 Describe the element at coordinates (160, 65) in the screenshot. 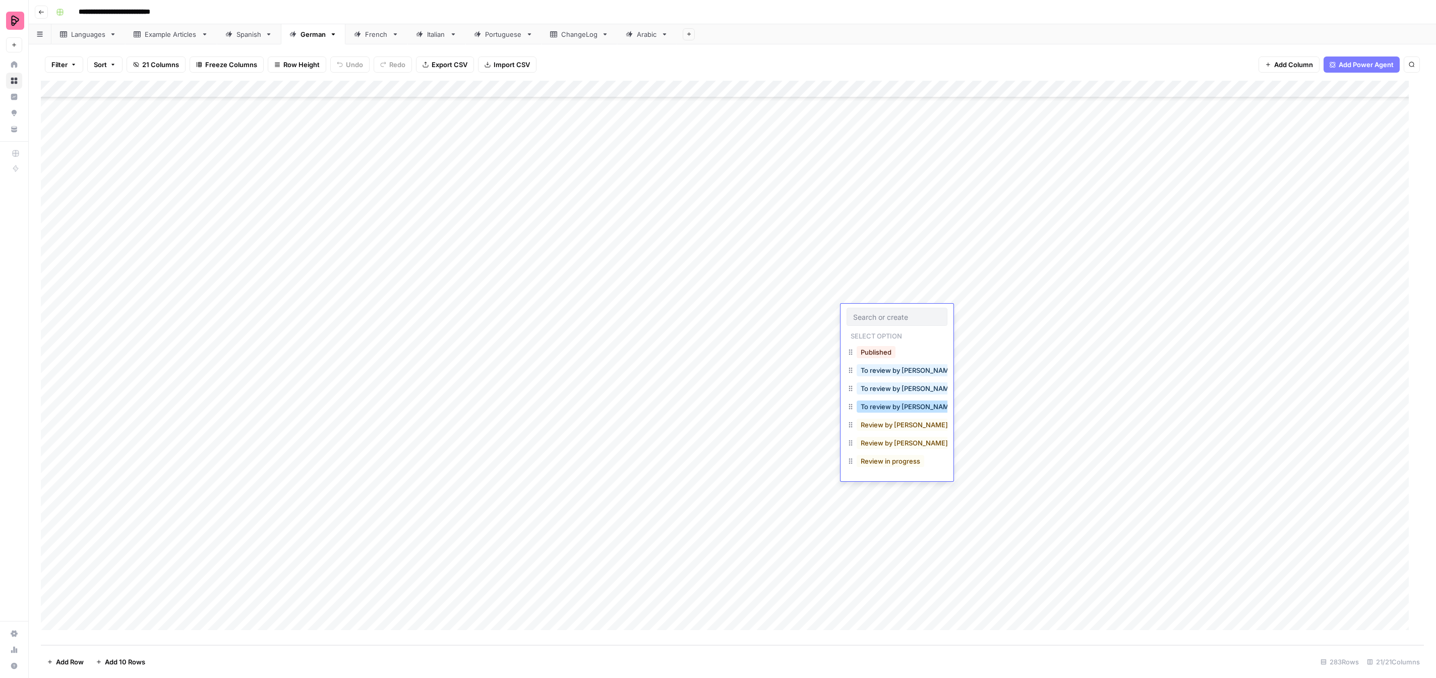

I see `span: 21 Columns` at that location.